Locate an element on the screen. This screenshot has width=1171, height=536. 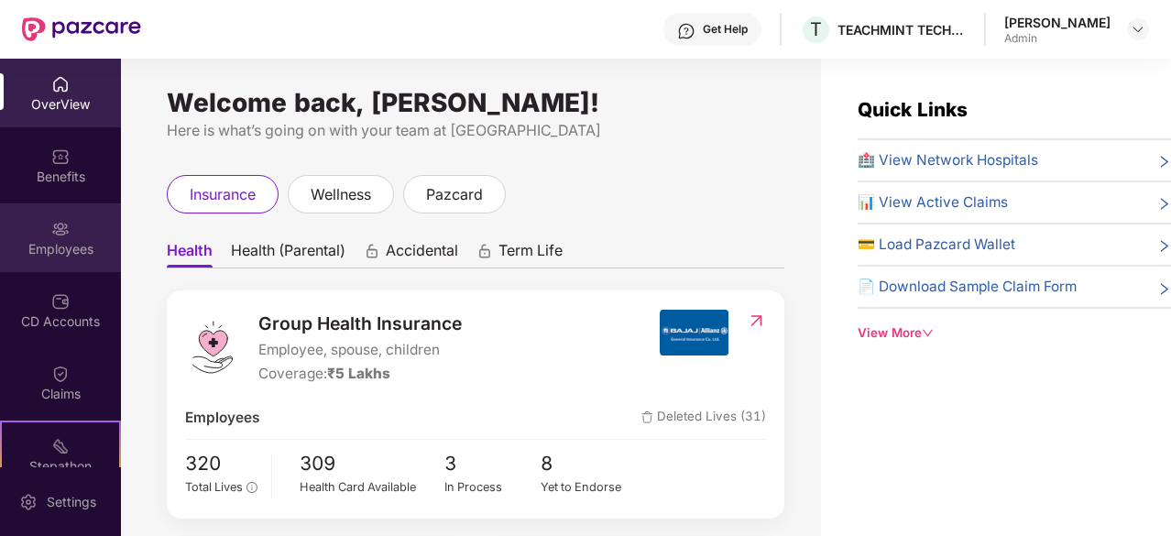
div: TEACHMINT TECHNOLOGIES PRIVATE LIMITED is located at coordinates (902, 29).